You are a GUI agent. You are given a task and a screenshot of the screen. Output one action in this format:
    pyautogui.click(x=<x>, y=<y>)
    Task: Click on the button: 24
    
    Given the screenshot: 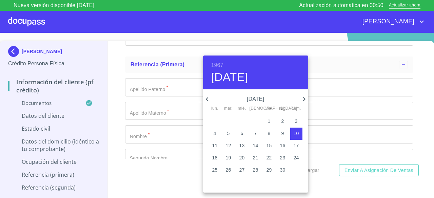 What is the action you would take?
    pyautogui.click(x=297, y=158)
    